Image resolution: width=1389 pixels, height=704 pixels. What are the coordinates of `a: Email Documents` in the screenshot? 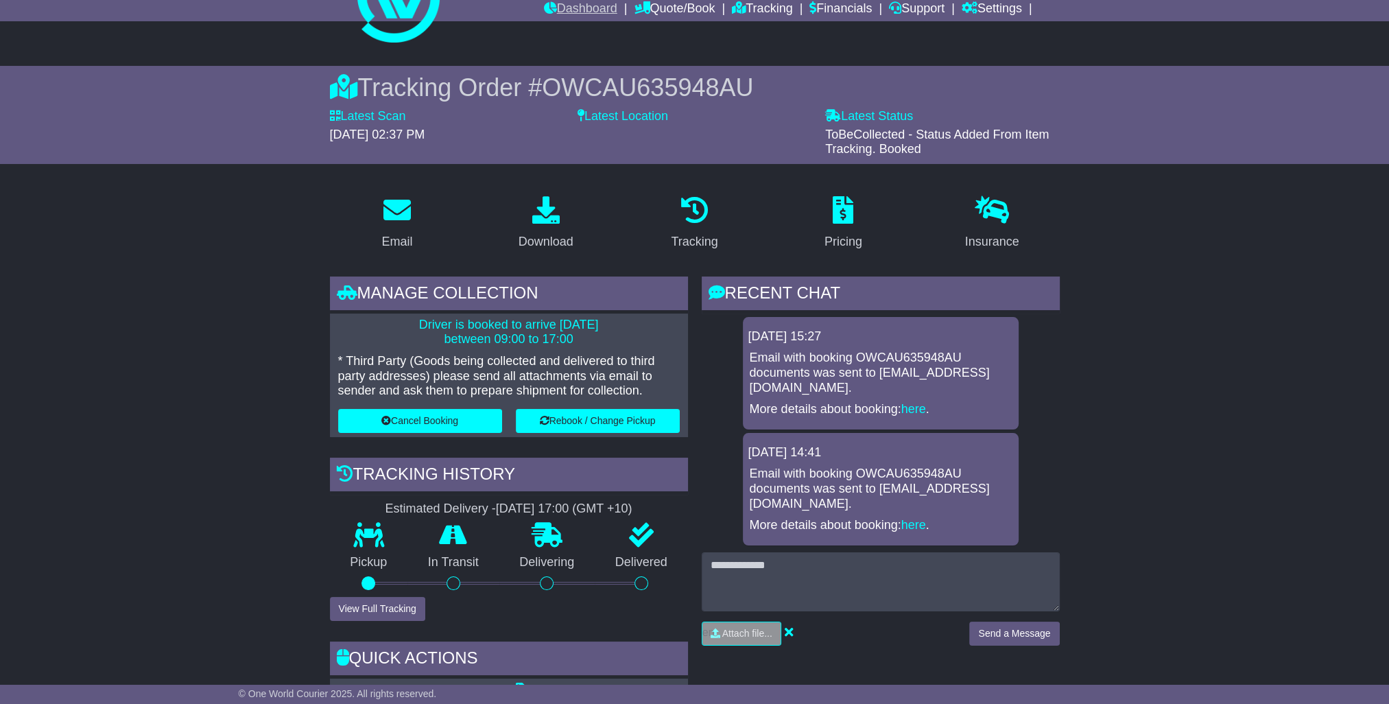 It's located at (392, 689).